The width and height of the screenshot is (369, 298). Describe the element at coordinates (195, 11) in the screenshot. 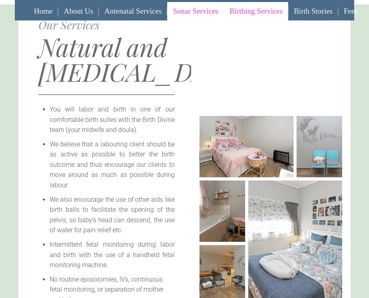

I see `a: Sonar Services` at that location.